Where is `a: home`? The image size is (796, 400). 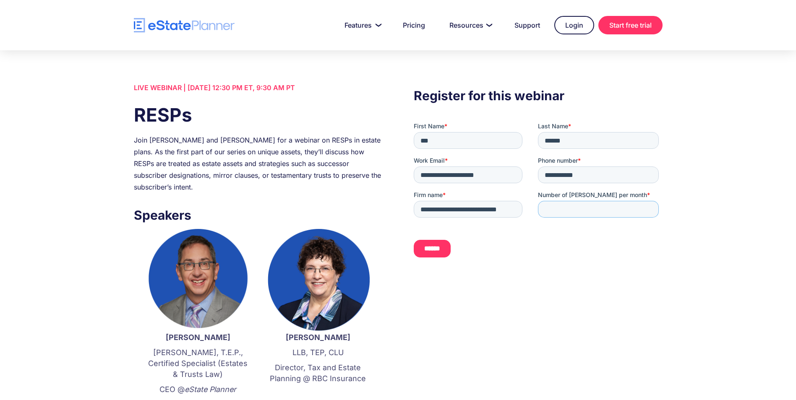 a: home is located at coordinates (184, 25).